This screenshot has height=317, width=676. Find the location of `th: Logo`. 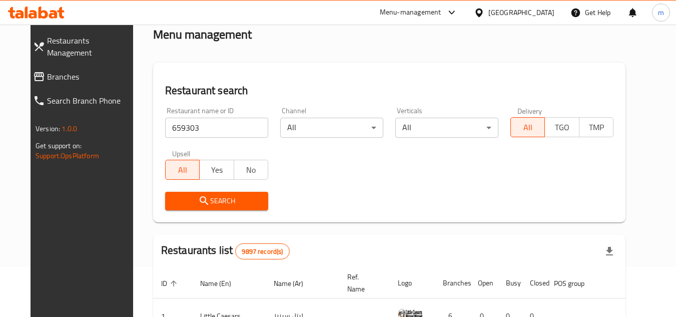

th: Logo is located at coordinates (413, 283).